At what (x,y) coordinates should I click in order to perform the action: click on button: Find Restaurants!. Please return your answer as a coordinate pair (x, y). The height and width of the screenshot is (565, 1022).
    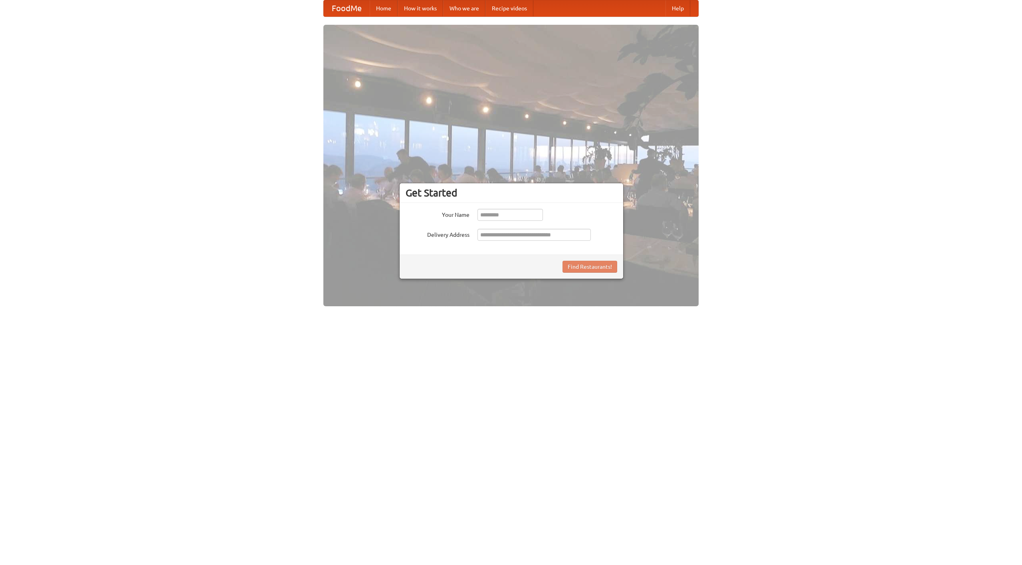
    Looking at the image, I should click on (590, 267).